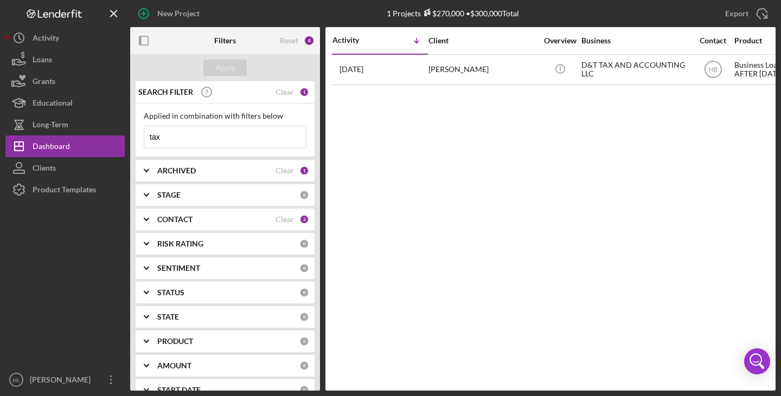 This screenshot has width=781, height=396. Describe the element at coordinates (50, 126) in the screenshot. I see `div: Long-Term` at that location.